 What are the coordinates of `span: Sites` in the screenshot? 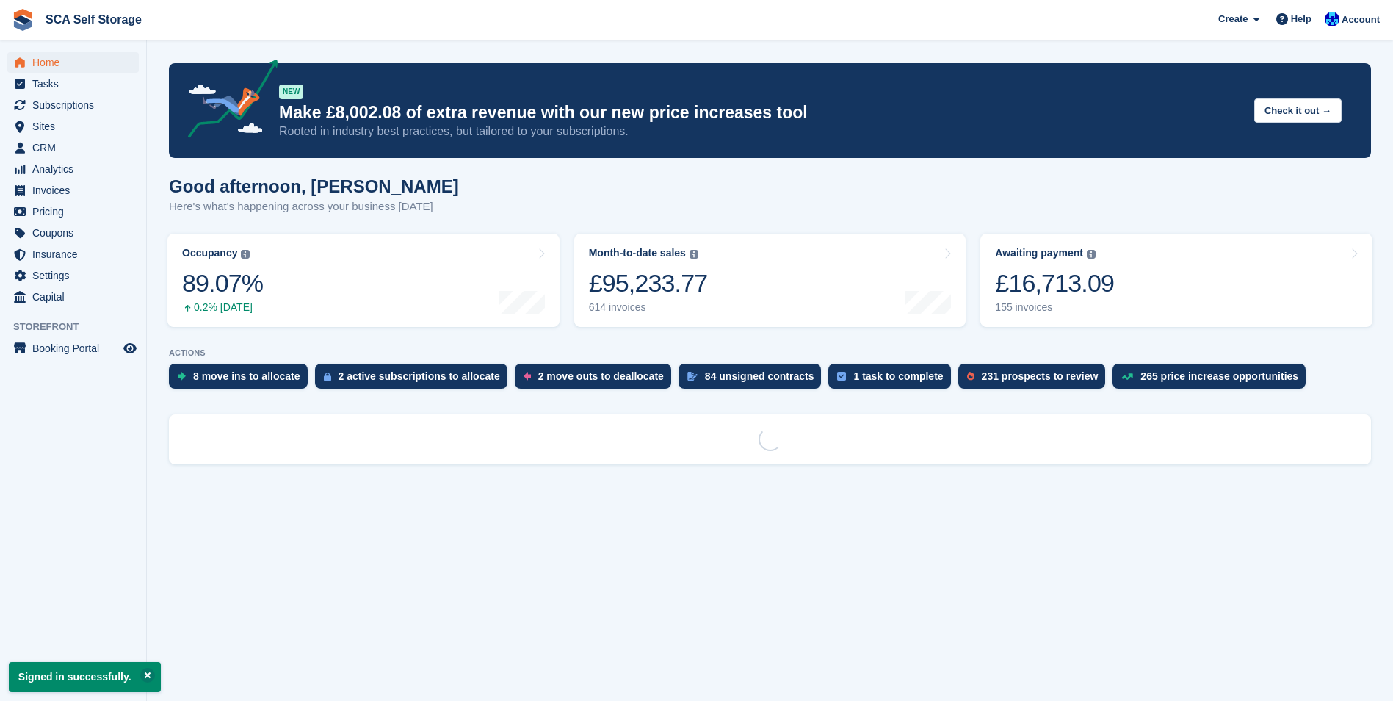 It's located at (76, 126).